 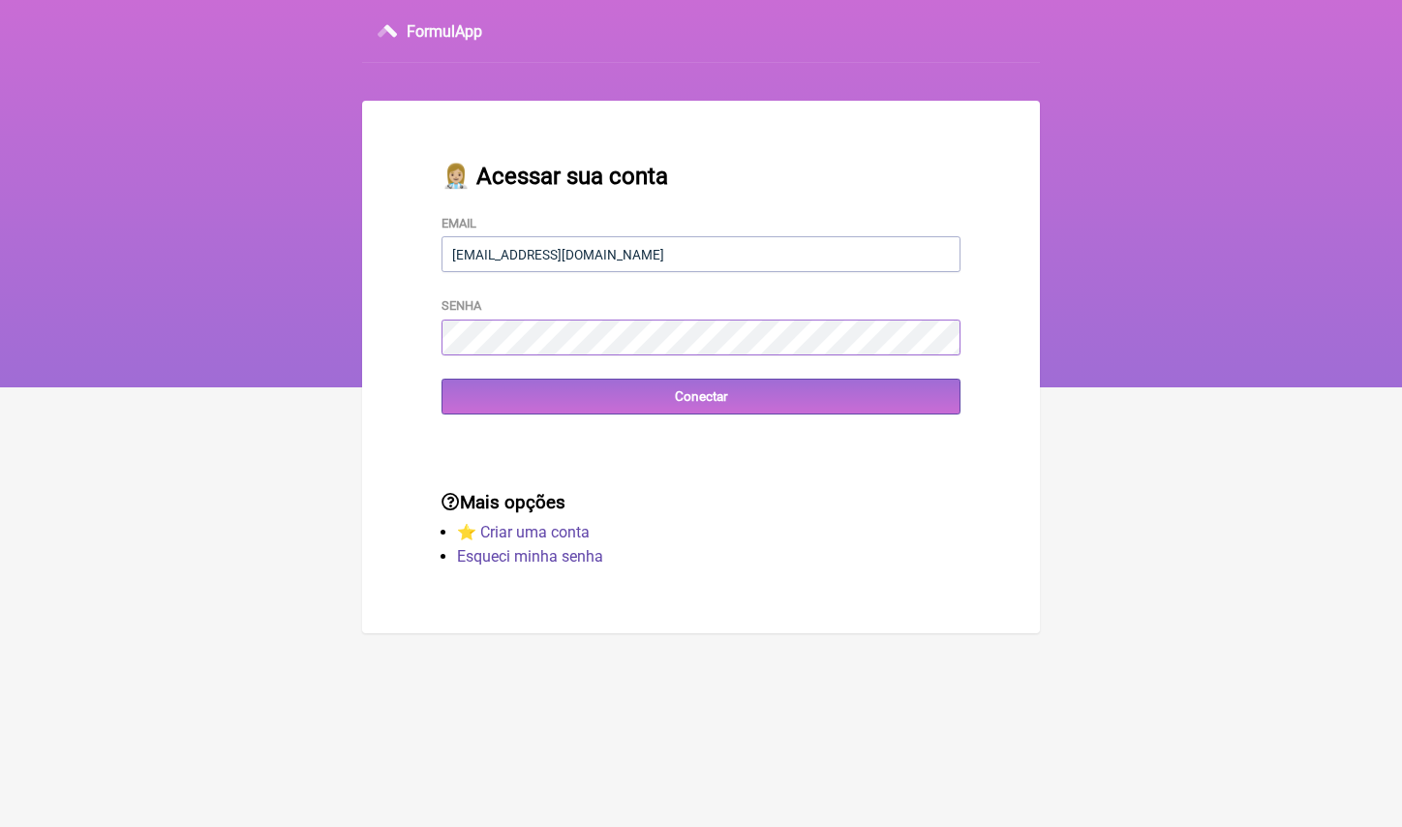 What do you see at coordinates (701, 503) in the screenshot?
I see `h3: Mais opções` at bounding box center [701, 503].